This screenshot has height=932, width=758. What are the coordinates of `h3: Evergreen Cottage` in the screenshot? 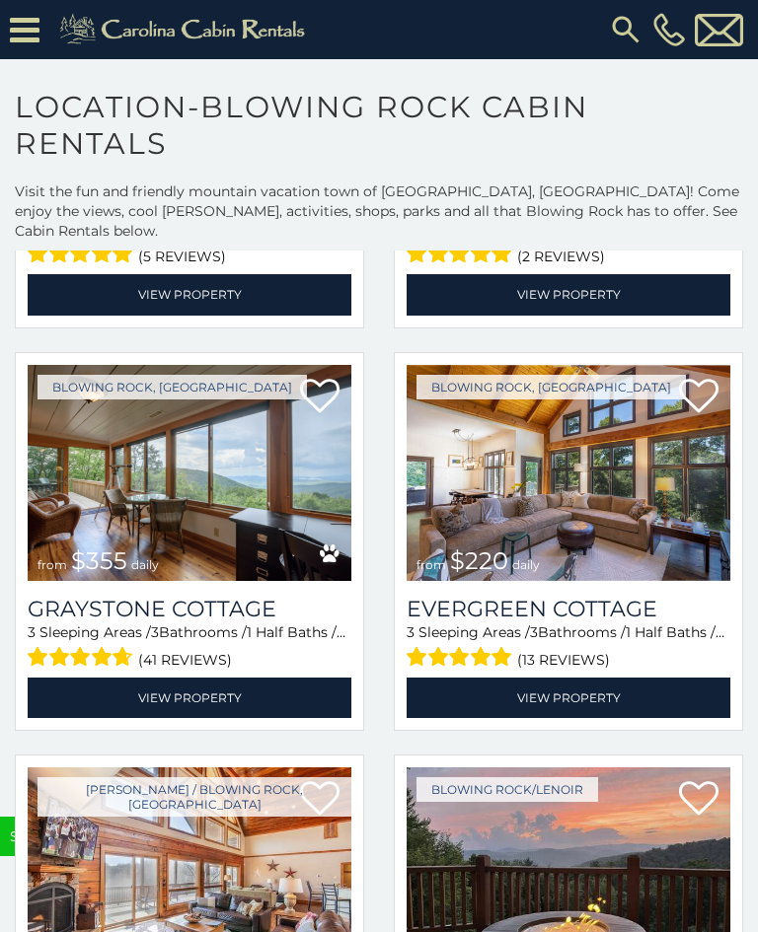 It's located at (568, 609).